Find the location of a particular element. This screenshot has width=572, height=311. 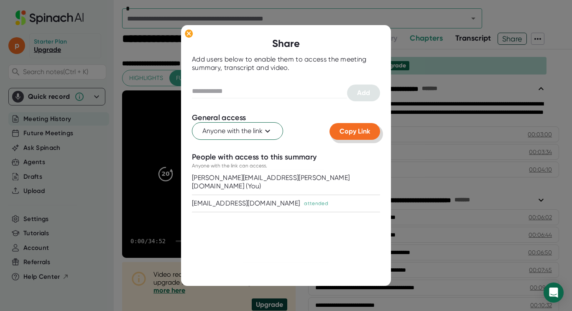

span: Anyone with the link is located at coordinates (237, 131).